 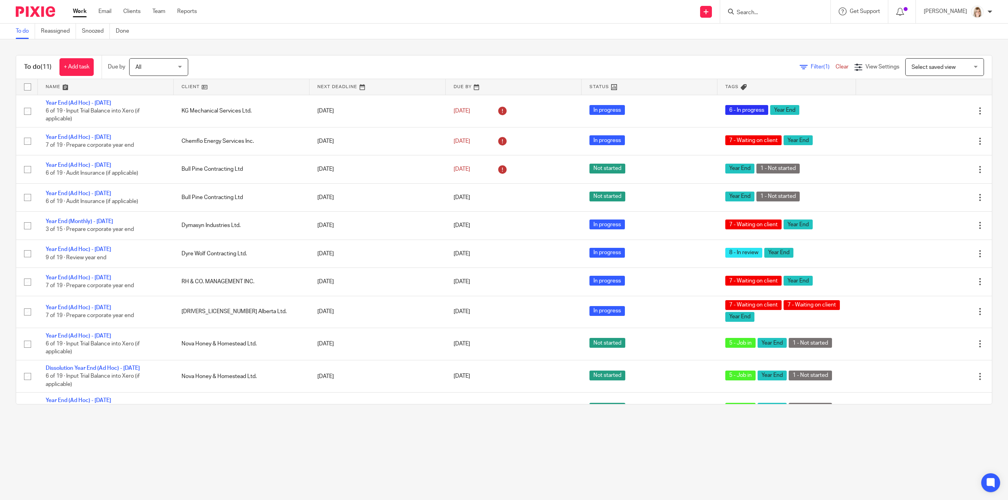 I want to click on a: Clear, so click(x=842, y=67).